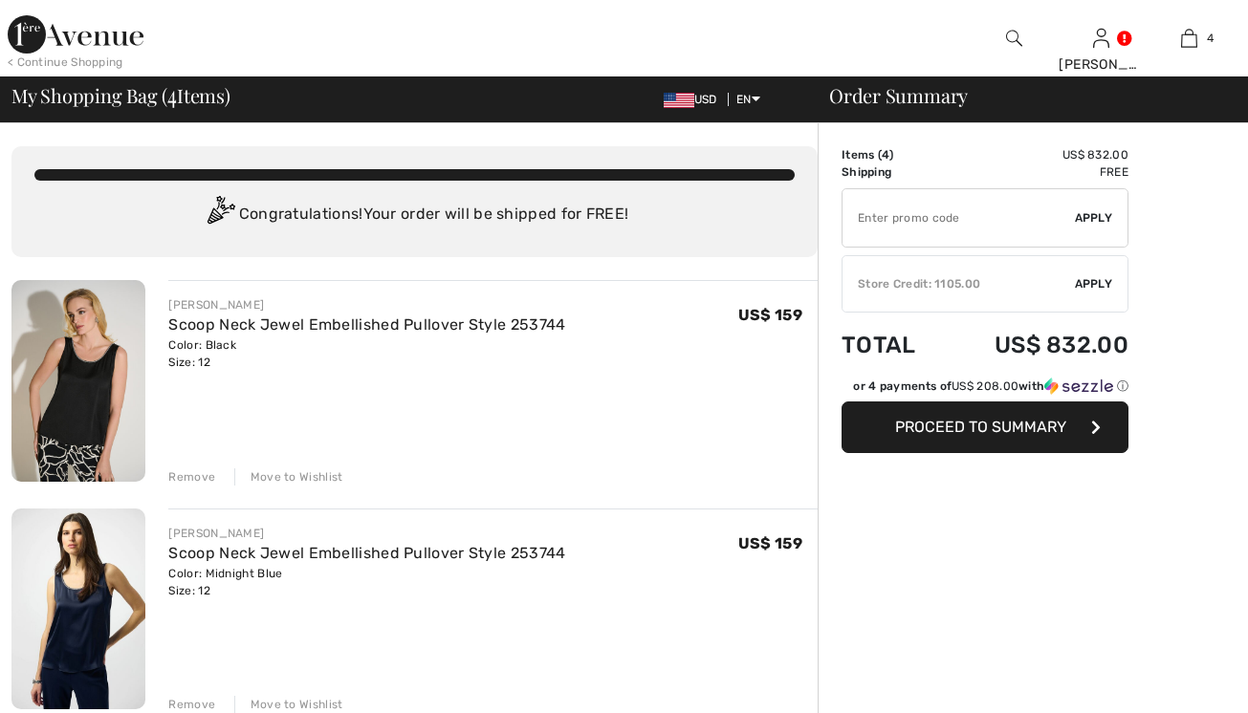 This screenshot has width=1248, height=713. Describe the element at coordinates (1021, 96) in the screenshot. I see `div: Order Summary` at that location.